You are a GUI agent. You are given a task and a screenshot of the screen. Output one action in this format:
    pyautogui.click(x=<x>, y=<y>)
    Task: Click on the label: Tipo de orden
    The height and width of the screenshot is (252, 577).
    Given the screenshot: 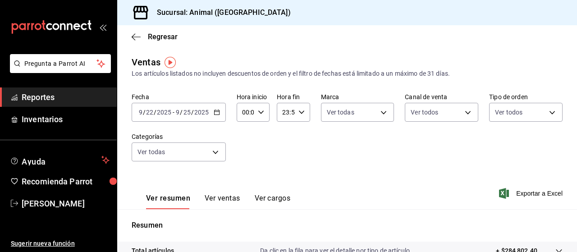 What is the action you would take?
    pyautogui.click(x=526, y=97)
    